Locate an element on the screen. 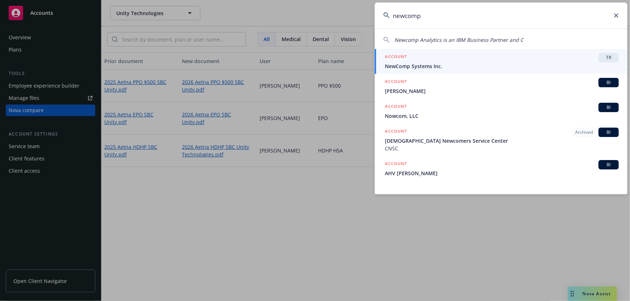 Image resolution: width=630 pixels, height=301 pixels. span: Newcomp Analytics is an IBM Business Partner and C is located at coordinates (459, 40).